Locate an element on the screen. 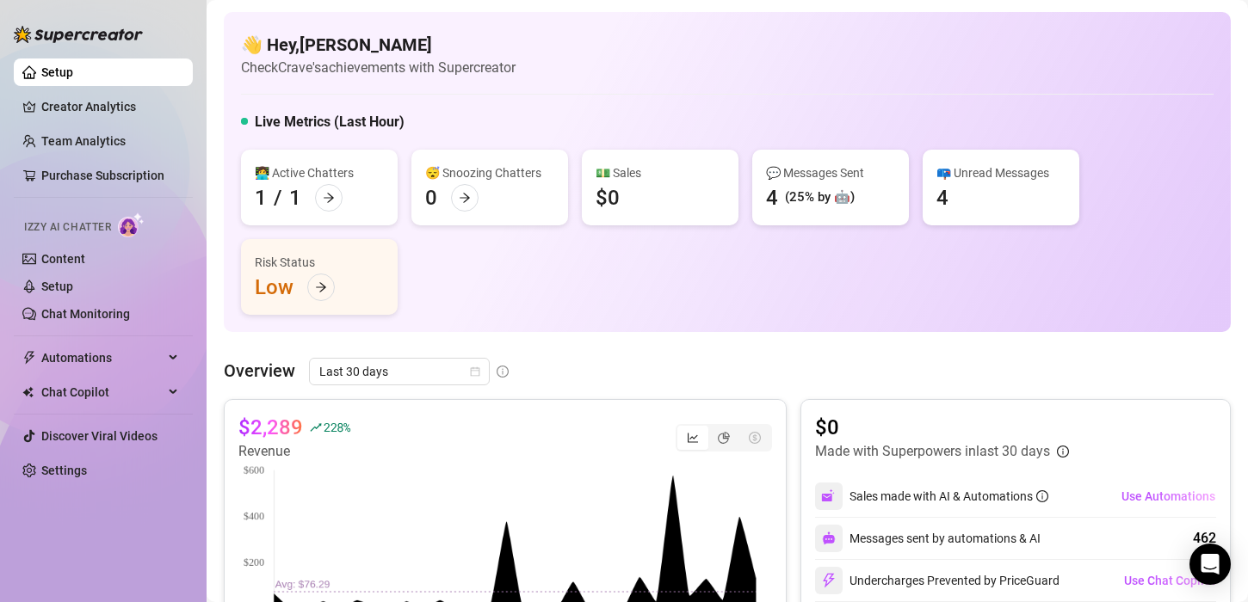 This screenshot has width=1248, height=602. span: calendar is located at coordinates (475, 372).